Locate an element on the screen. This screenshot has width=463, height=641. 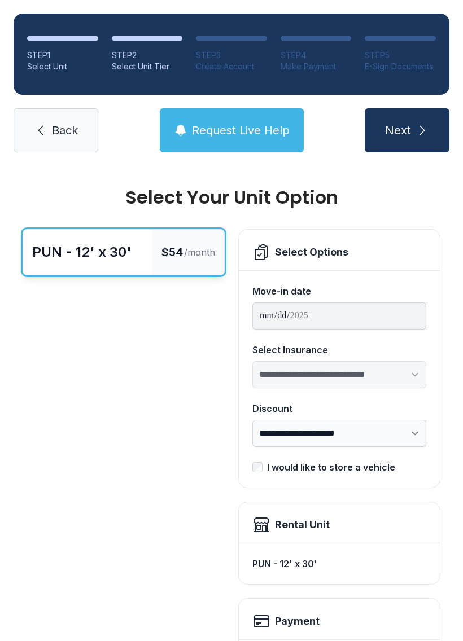
div: Select Insurance is located at coordinates (339, 350).